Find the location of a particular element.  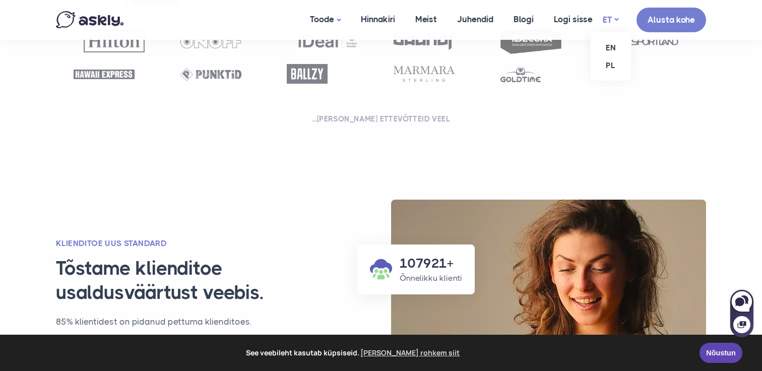

img: Punktid is located at coordinates (211, 74).